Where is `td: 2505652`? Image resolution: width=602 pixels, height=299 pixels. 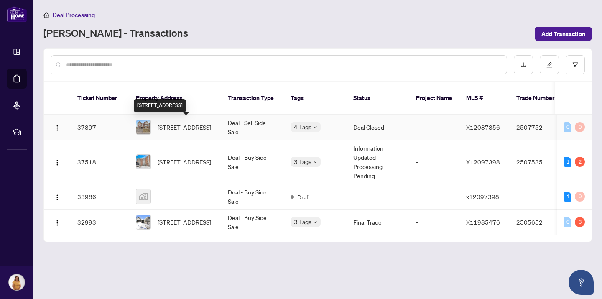 td: 2505652 is located at coordinates (539, 222).